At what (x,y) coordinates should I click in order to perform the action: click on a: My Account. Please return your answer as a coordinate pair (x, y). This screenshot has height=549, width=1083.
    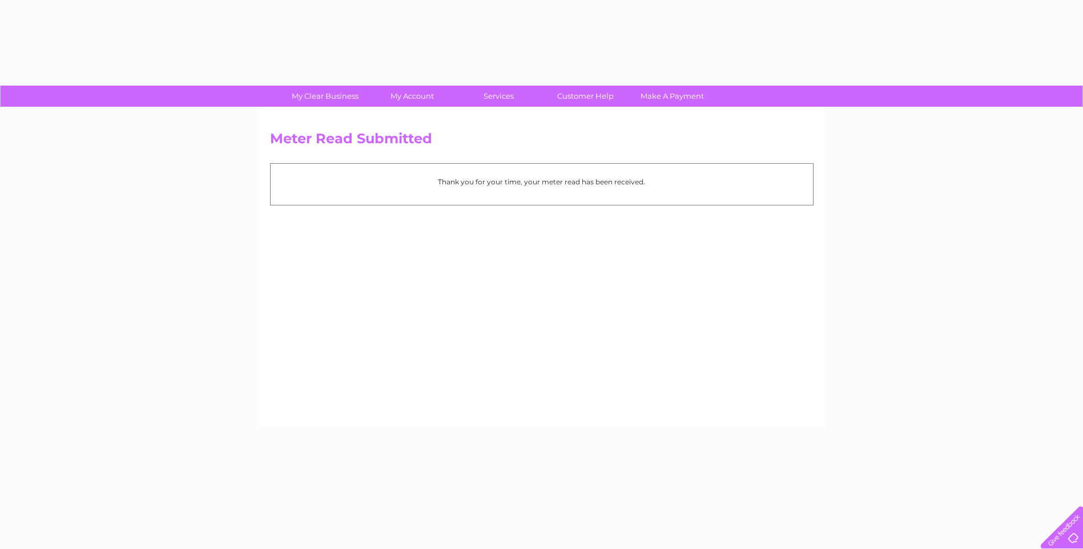
    Looking at the image, I should click on (412, 96).